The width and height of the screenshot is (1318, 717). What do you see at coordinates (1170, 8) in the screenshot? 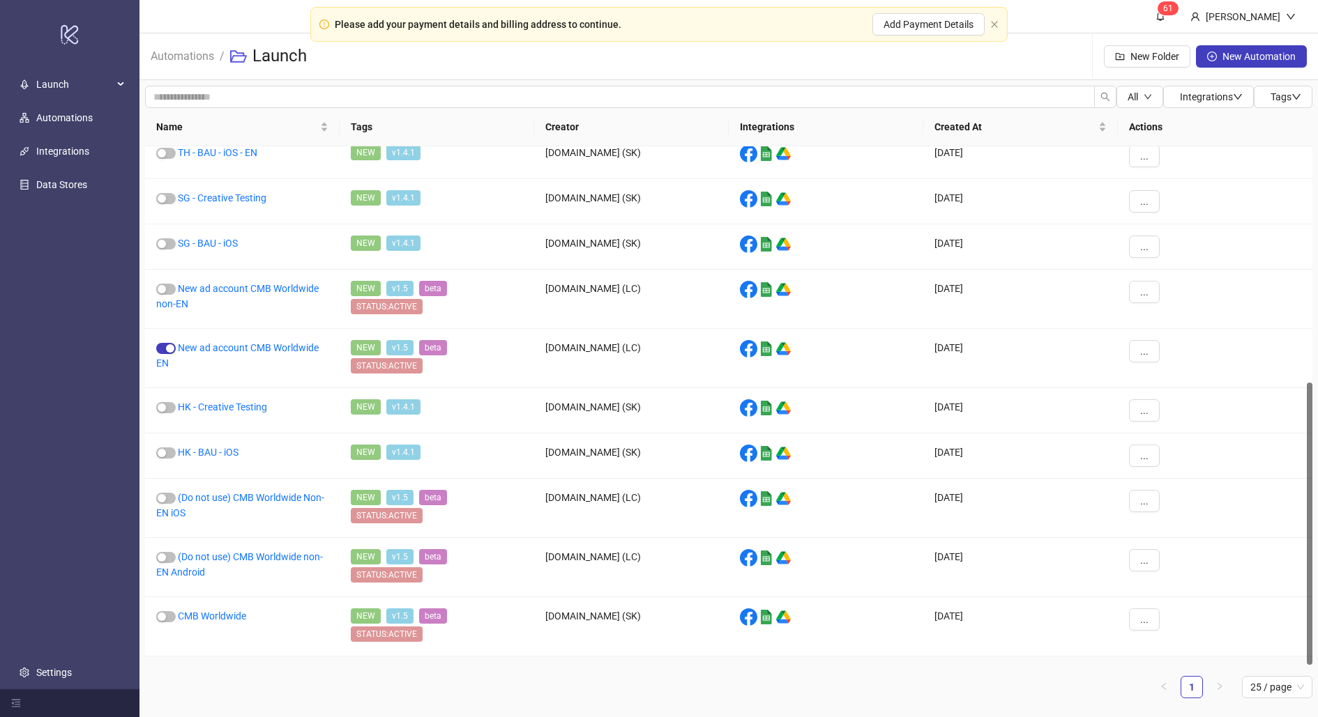
I see `span: 1` at bounding box center [1170, 8].